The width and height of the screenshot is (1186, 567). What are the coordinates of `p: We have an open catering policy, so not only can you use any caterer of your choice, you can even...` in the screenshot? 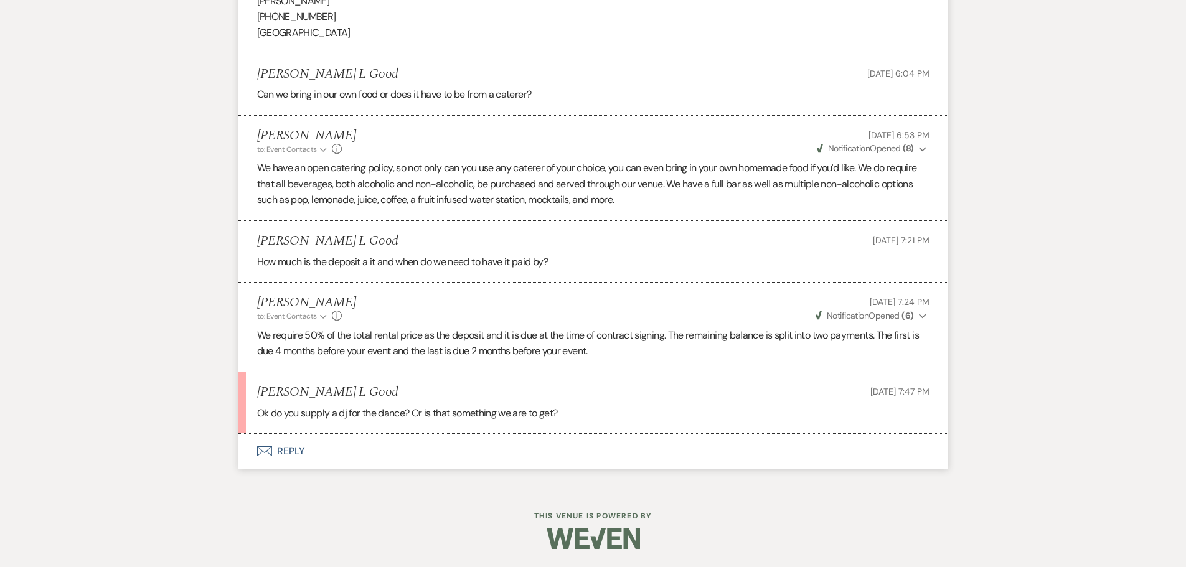 It's located at (593, 184).